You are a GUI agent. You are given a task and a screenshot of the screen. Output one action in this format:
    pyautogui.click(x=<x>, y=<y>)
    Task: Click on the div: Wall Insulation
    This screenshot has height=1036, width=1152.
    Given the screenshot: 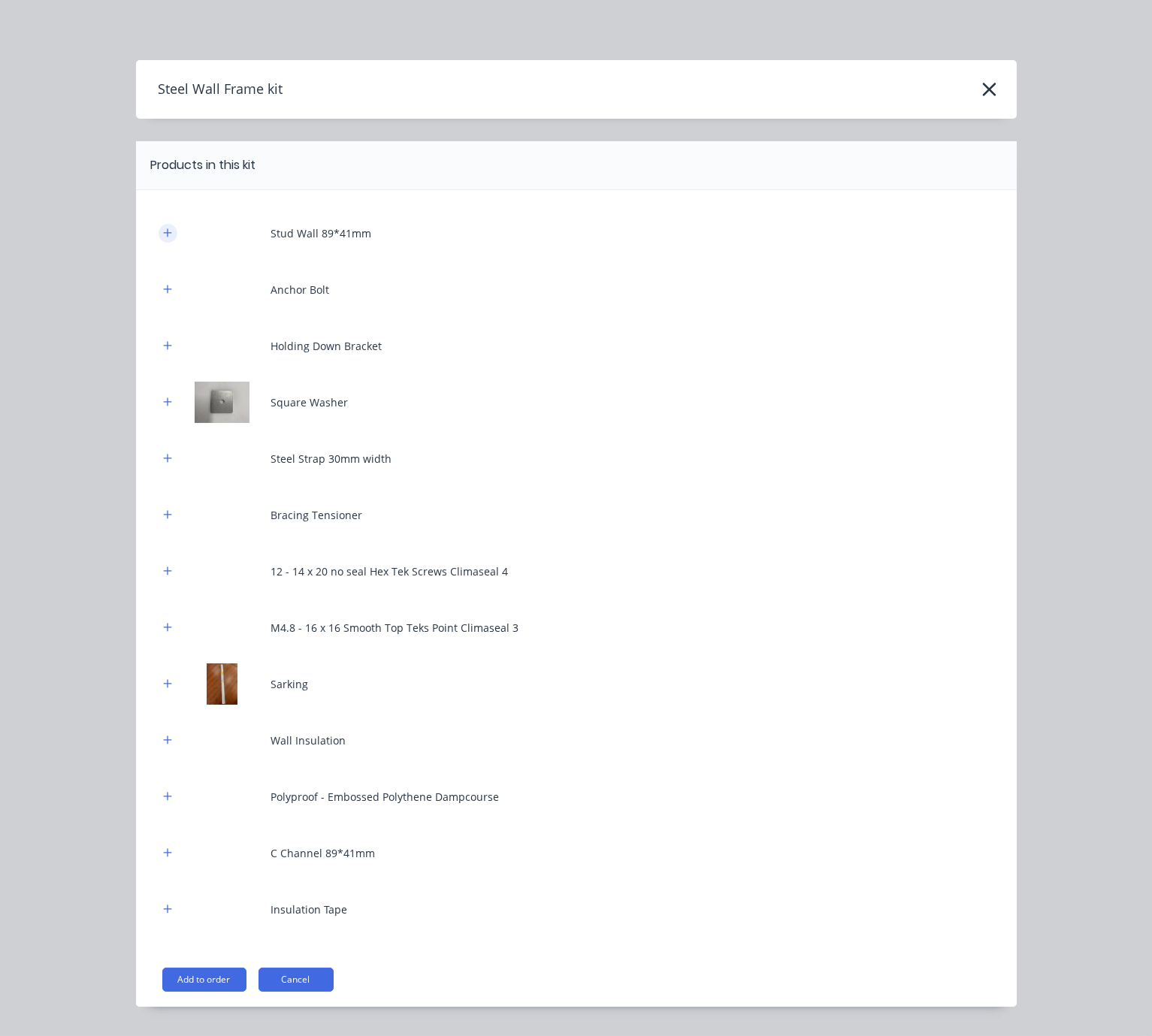 What is the action you would take?
    pyautogui.click(x=309, y=739)
    